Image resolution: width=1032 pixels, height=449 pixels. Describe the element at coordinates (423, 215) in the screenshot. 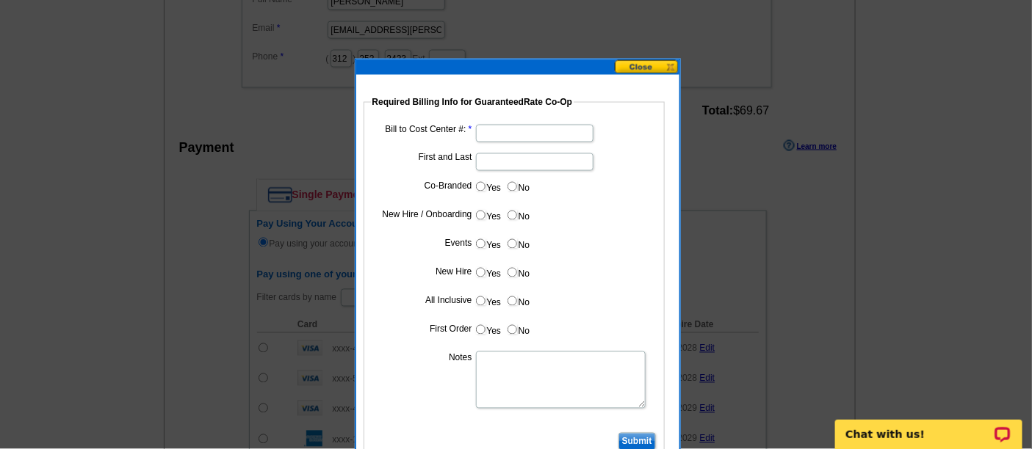

I see `label: New Hire / Onboarding` at that location.